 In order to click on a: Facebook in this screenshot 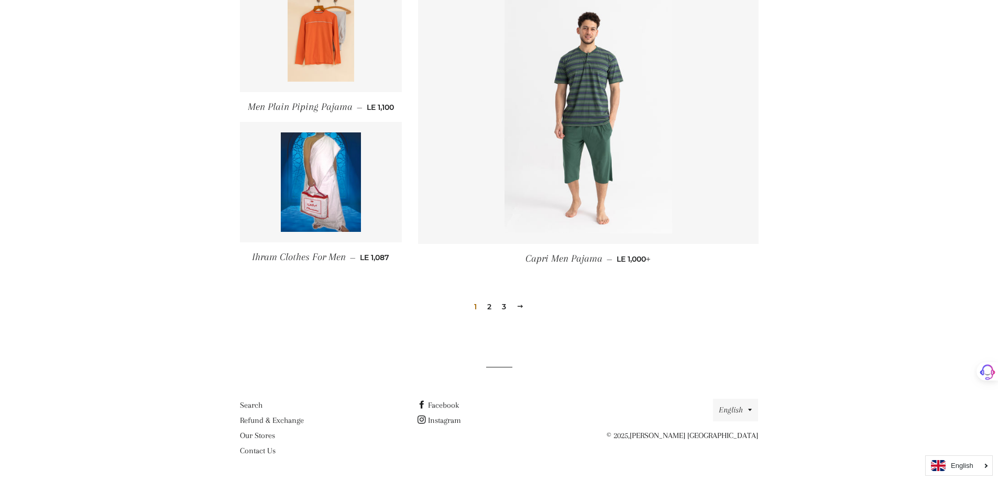, I will do `click(438, 405)`.